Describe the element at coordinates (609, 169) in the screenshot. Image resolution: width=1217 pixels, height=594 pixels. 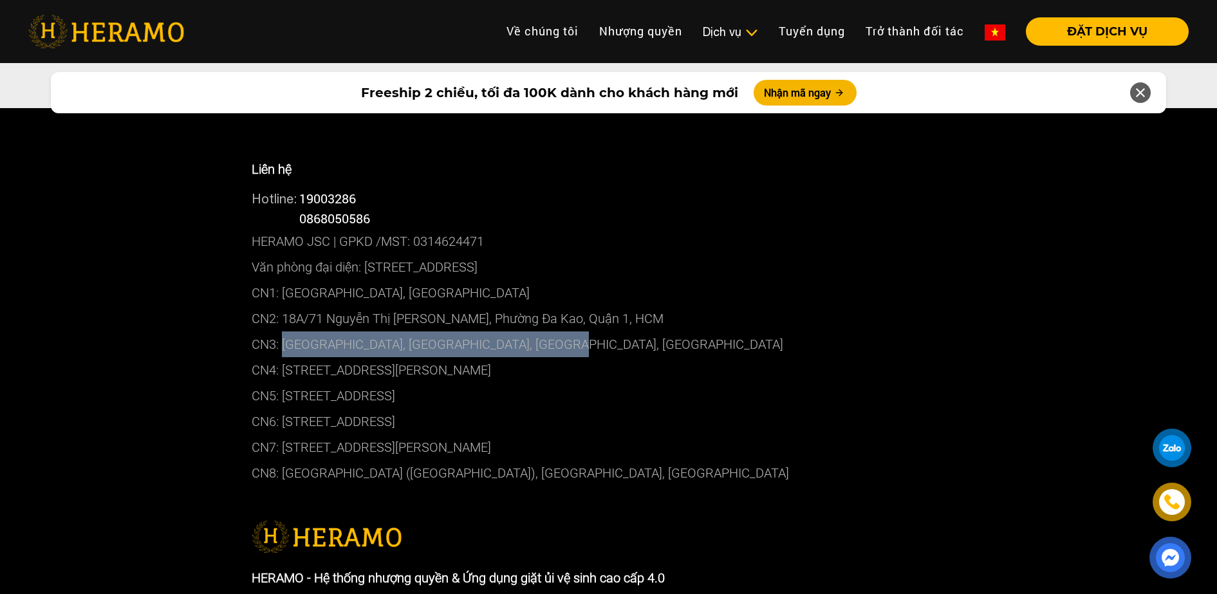
I see `p: Liên hệ` at that location.